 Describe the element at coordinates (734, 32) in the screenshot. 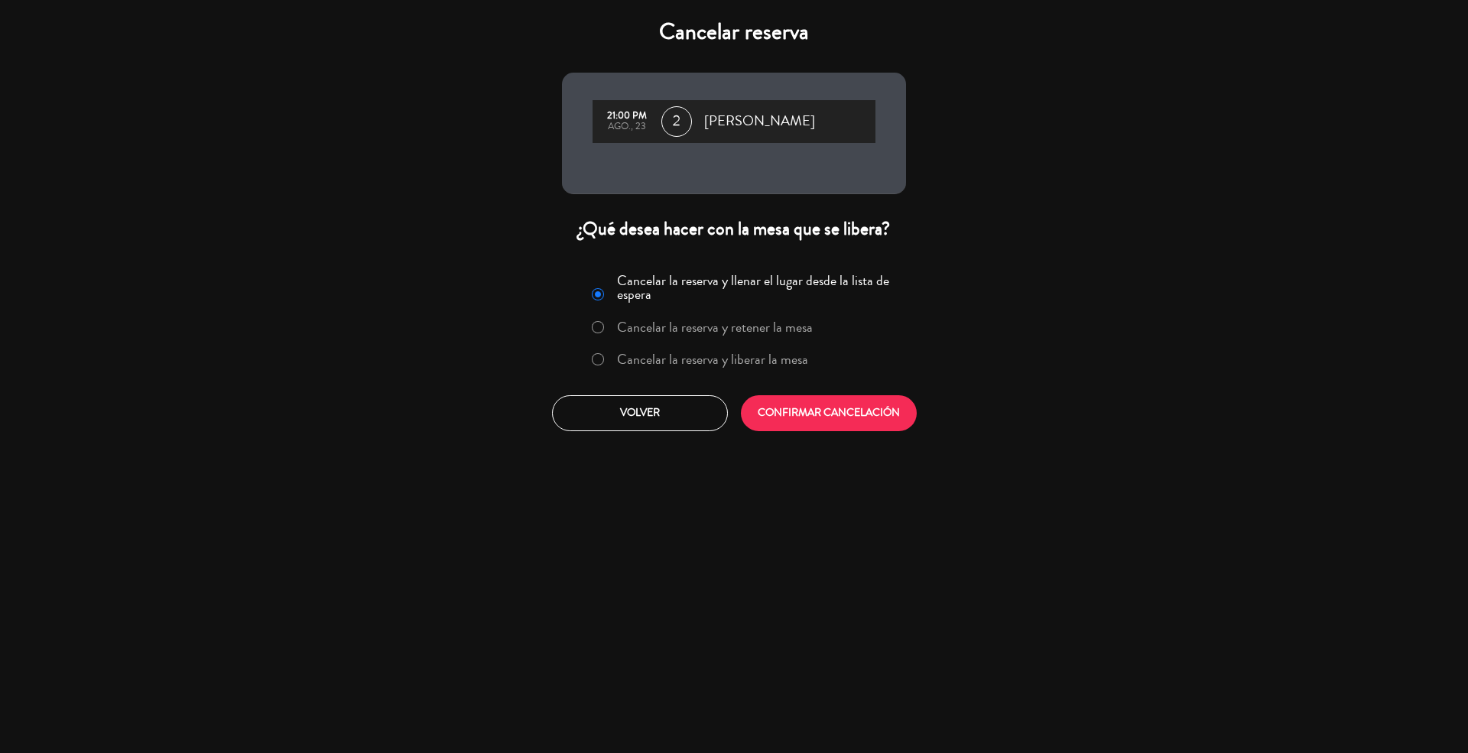

I see `h4: Cancelar reserva` at that location.